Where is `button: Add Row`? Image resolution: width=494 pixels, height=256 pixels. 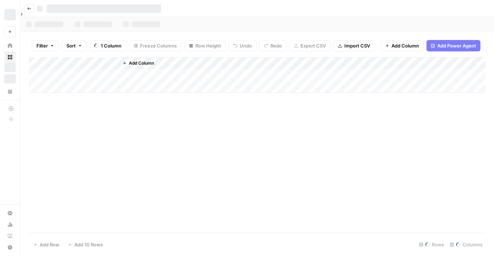 button: Add Row is located at coordinates (46, 245).